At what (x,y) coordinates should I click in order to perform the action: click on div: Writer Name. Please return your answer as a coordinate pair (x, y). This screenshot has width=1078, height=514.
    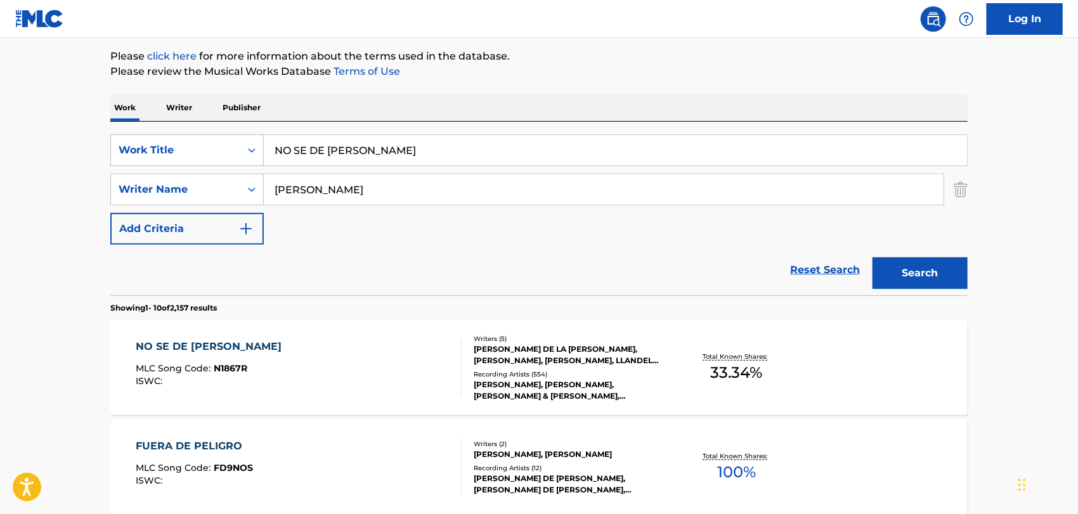
    Looking at the image, I should click on (176, 190).